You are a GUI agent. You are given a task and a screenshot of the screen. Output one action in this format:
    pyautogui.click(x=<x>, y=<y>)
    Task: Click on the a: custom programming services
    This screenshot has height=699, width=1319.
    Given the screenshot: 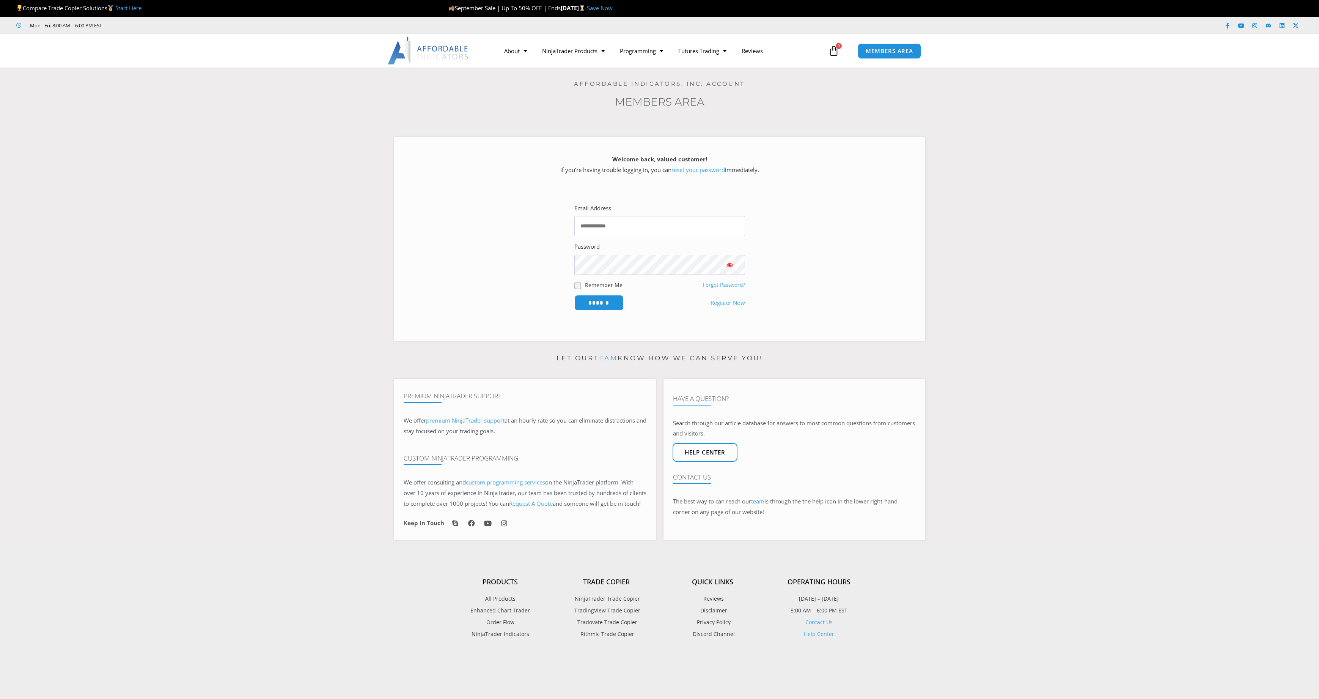 What is the action you would take?
    pyautogui.click(x=505, y=482)
    